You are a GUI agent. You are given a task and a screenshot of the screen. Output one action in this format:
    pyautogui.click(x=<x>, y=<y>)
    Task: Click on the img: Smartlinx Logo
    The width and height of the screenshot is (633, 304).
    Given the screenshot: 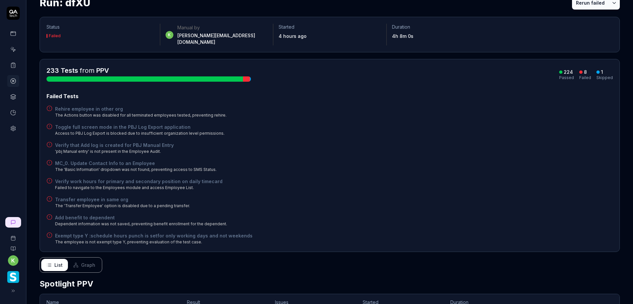 What is the action you would take?
    pyautogui.click(x=13, y=277)
    